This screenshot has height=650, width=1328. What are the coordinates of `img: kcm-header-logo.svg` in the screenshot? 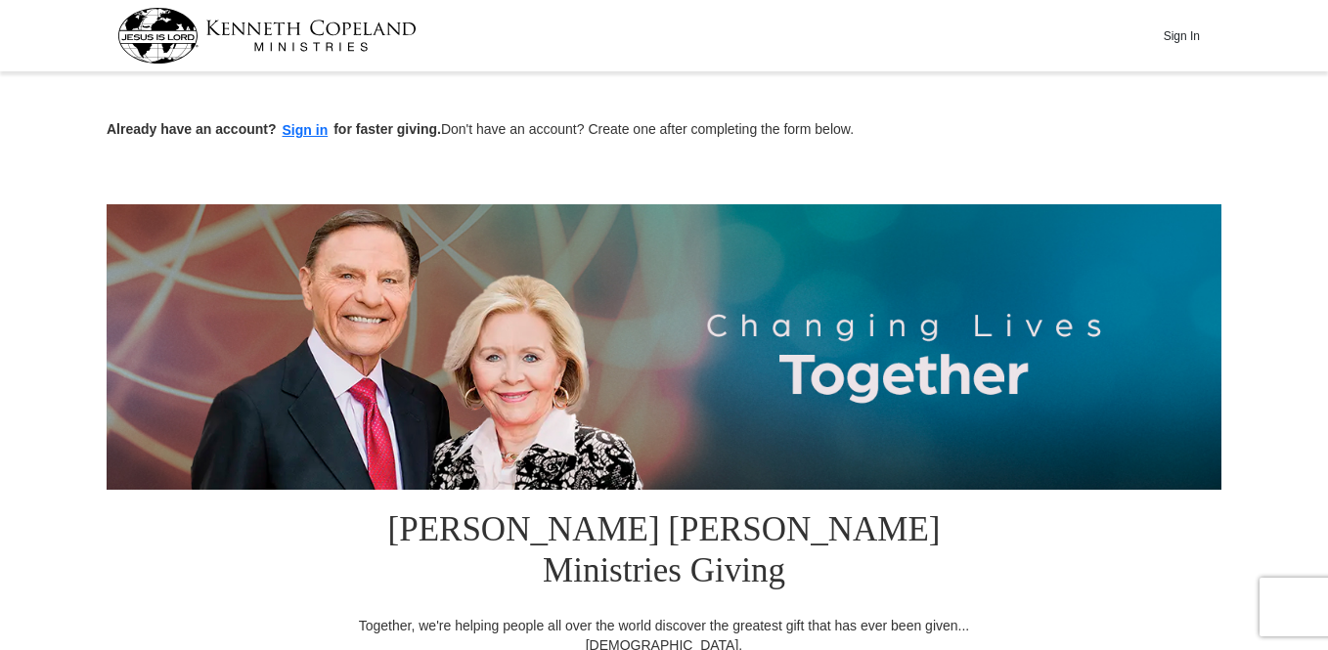 It's located at (267, 35).